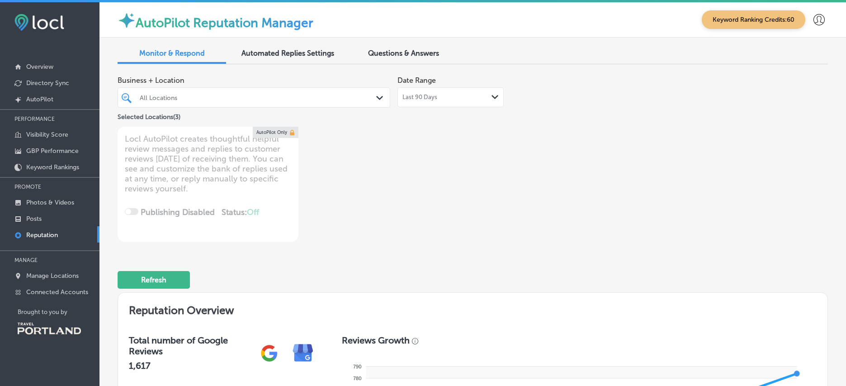 The width and height of the screenshot is (846, 386). Describe the element at coordinates (269, 353) in the screenshot. I see `img: gPZS+5FD6qPJAAAAABJRU5ErkJggg==` at that location.